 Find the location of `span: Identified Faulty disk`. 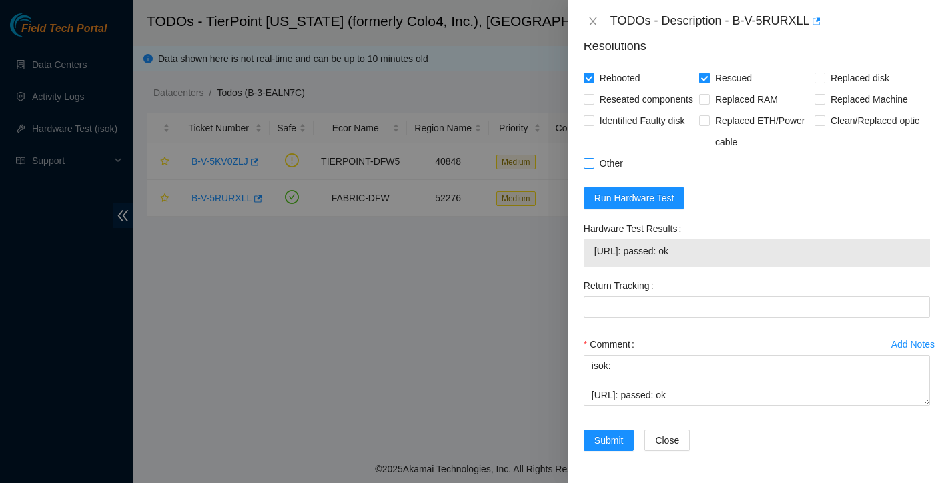

span: Identified Faulty disk is located at coordinates (643, 121).